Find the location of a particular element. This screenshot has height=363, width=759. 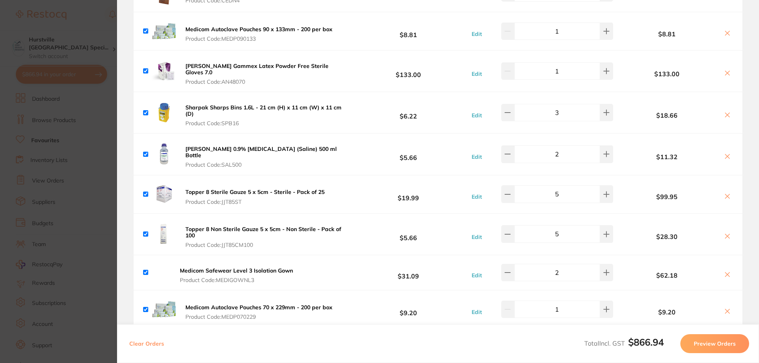

b: Topper 8 Non Sterile Gauze 5 x 5cm - Non Sterile - Pack of 100 is located at coordinates (263, 232).